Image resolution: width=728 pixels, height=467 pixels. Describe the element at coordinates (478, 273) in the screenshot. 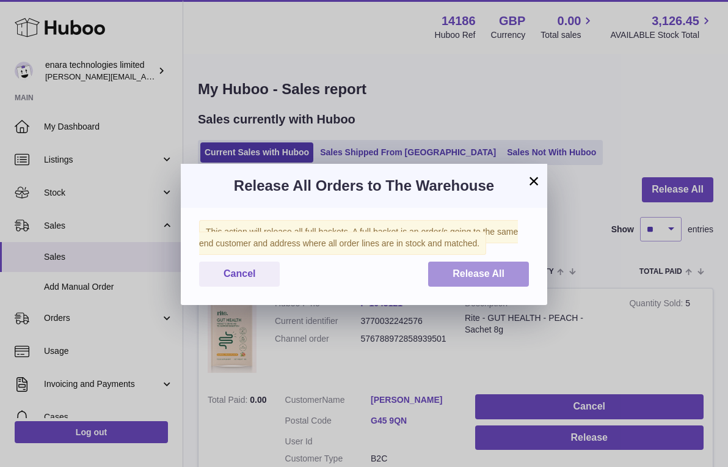

I see `span: Release All` at that location.